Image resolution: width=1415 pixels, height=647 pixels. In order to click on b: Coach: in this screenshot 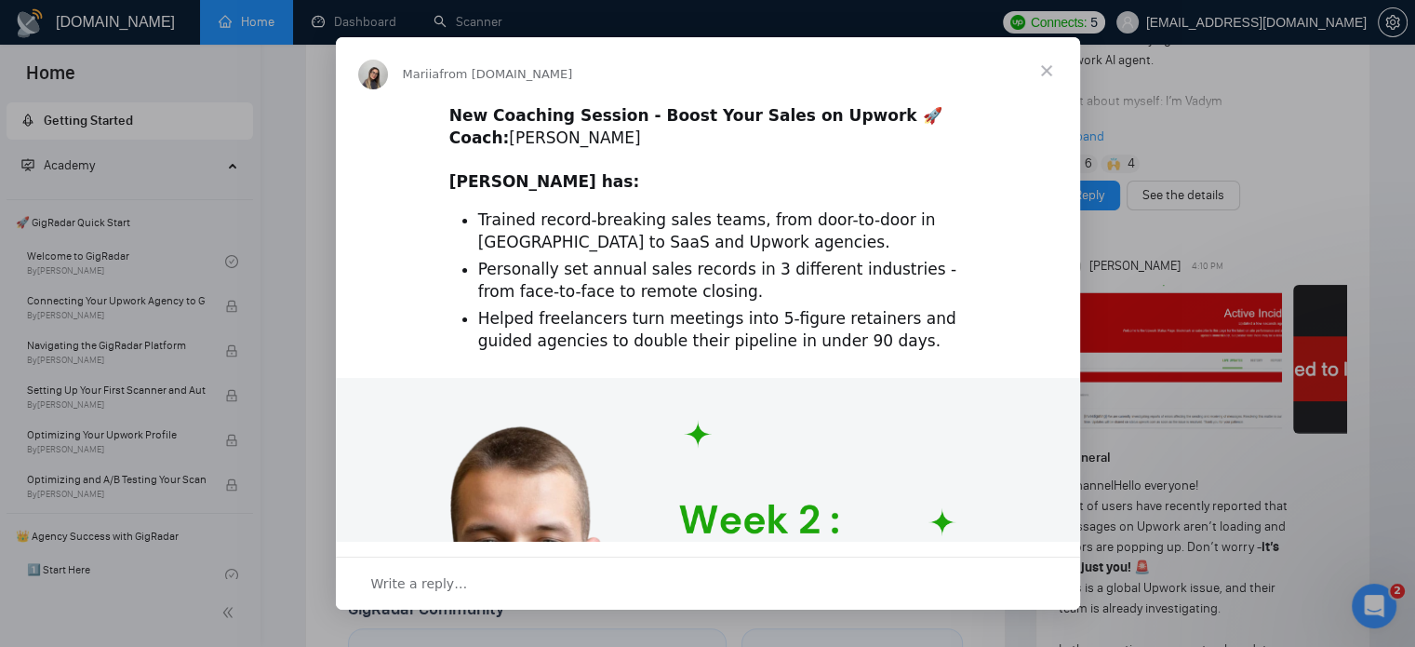, I will do `click(479, 138)`.